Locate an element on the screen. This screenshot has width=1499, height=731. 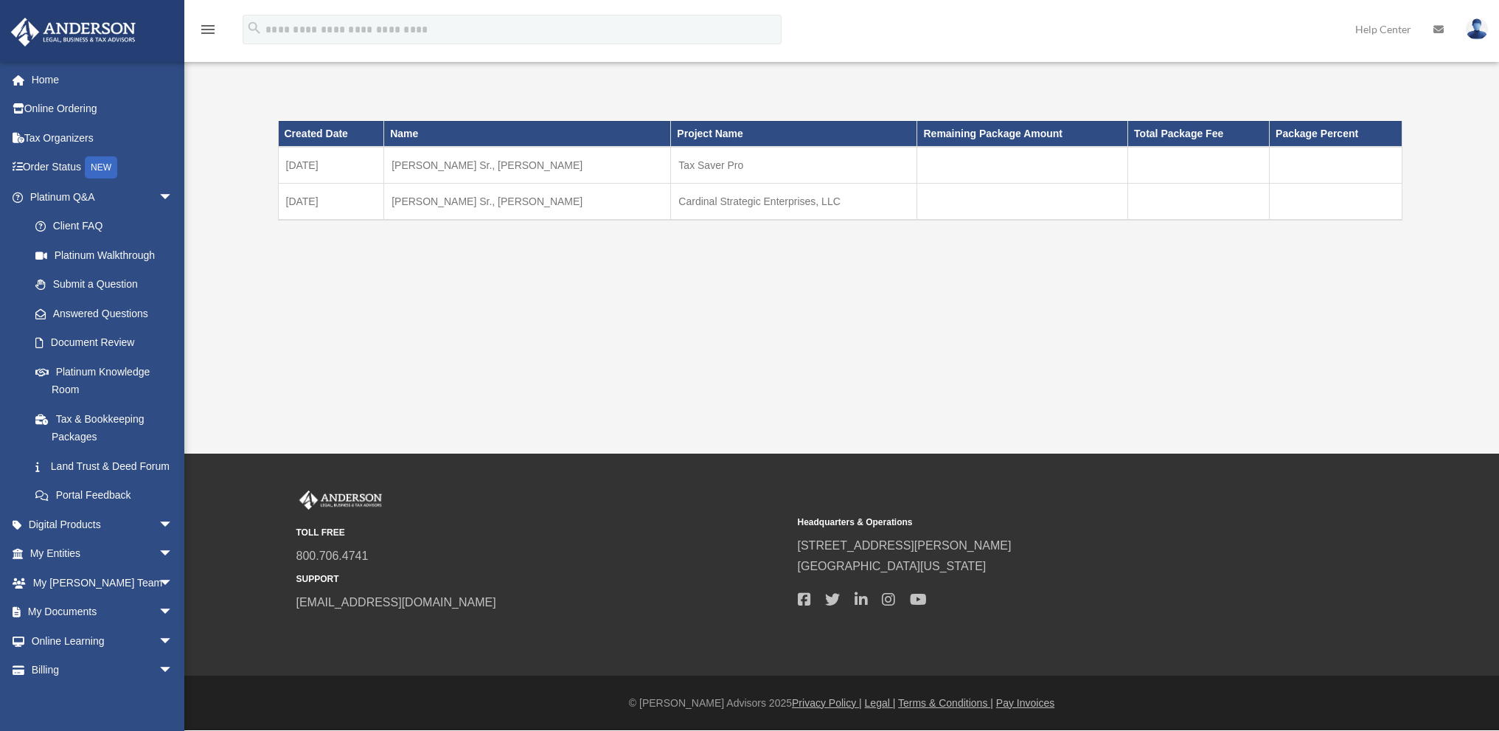
a: My Entitiesarrow_drop_down is located at coordinates (103, 554).